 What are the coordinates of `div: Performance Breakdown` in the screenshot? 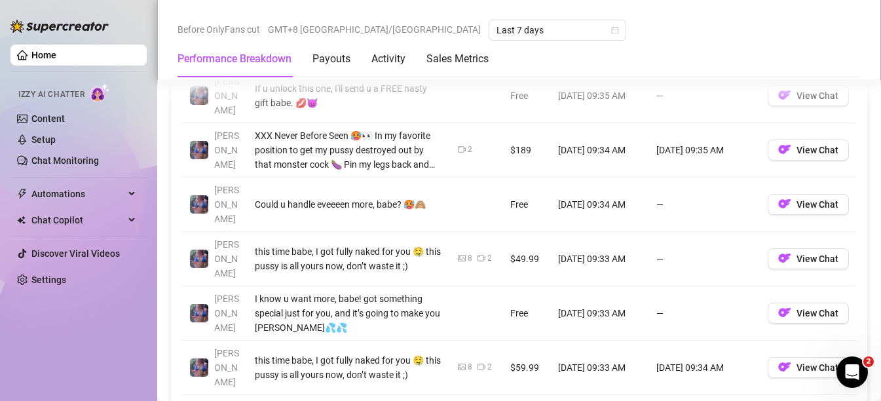 It's located at (234, 59).